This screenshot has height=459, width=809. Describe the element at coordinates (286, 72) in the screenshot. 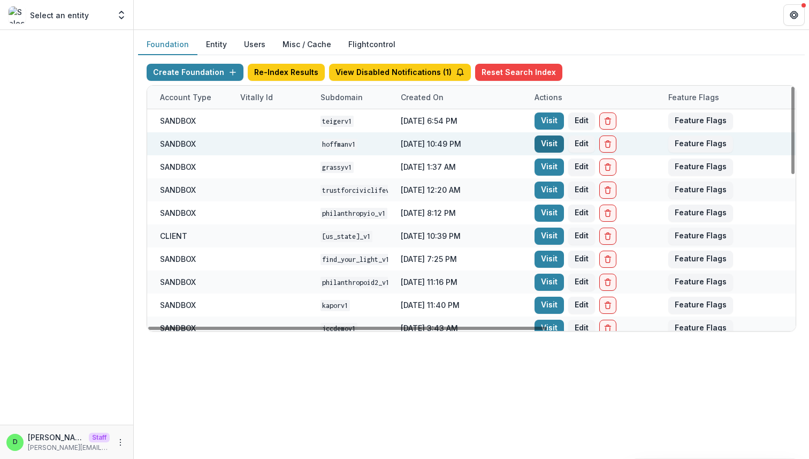

I see `button: Re-Index Results` at that location.